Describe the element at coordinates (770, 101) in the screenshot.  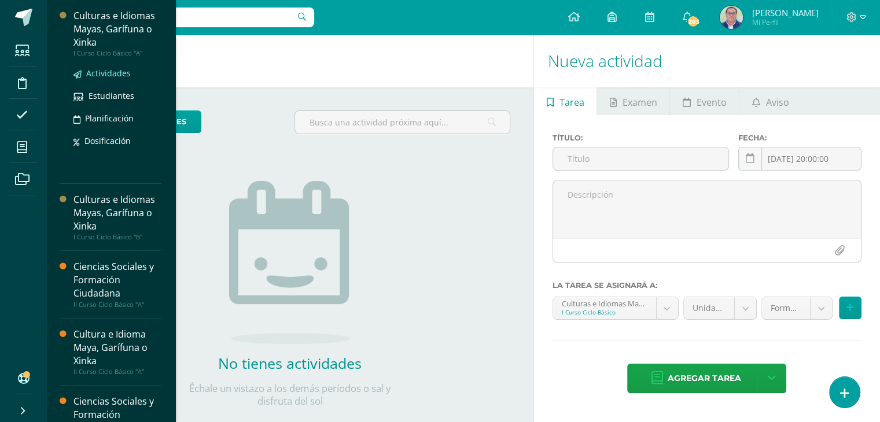
I see `a: Aviso` at that location.